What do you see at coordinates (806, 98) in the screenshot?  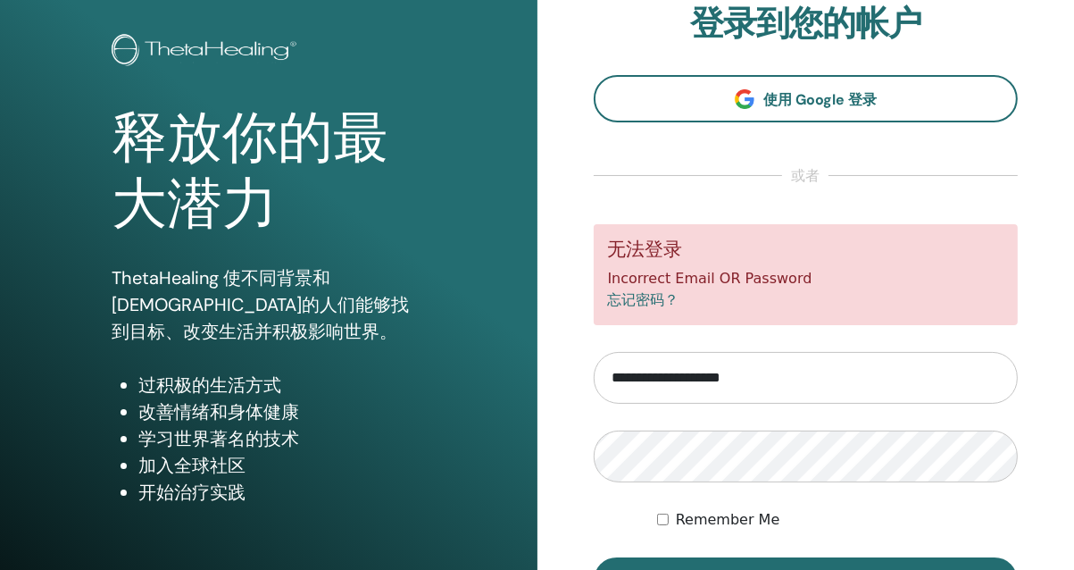 I see `a: 使用 Google 登录` at bounding box center [806, 98].